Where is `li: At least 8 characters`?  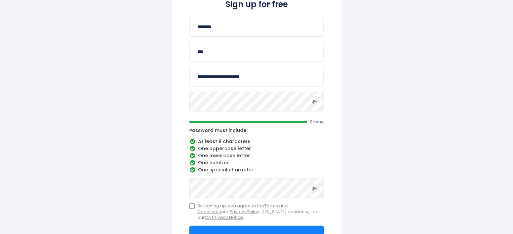 li: At least 8 characters is located at coordinates (257, 142).